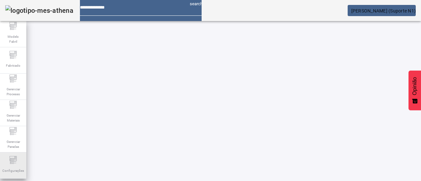 The image size is (421, 181). What do you see at coordinates (13, 171) in the screenshot?
I see `font: Configurações` at bounding box center [13, 171].